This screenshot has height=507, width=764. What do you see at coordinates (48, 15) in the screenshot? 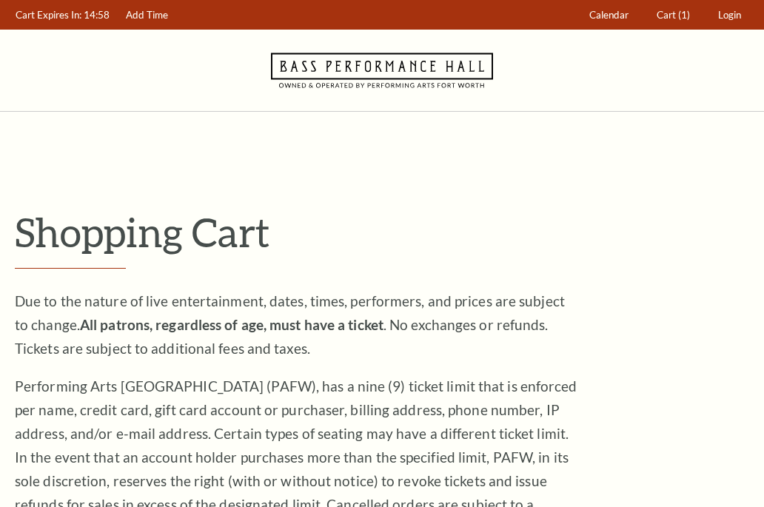
I see `span: Cart Expires In:` at bounding box center [48, 15].